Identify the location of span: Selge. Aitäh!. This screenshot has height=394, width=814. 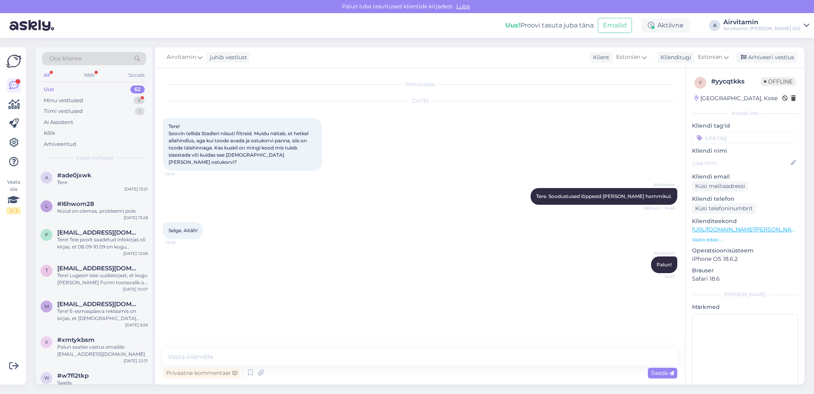
(183, 230).